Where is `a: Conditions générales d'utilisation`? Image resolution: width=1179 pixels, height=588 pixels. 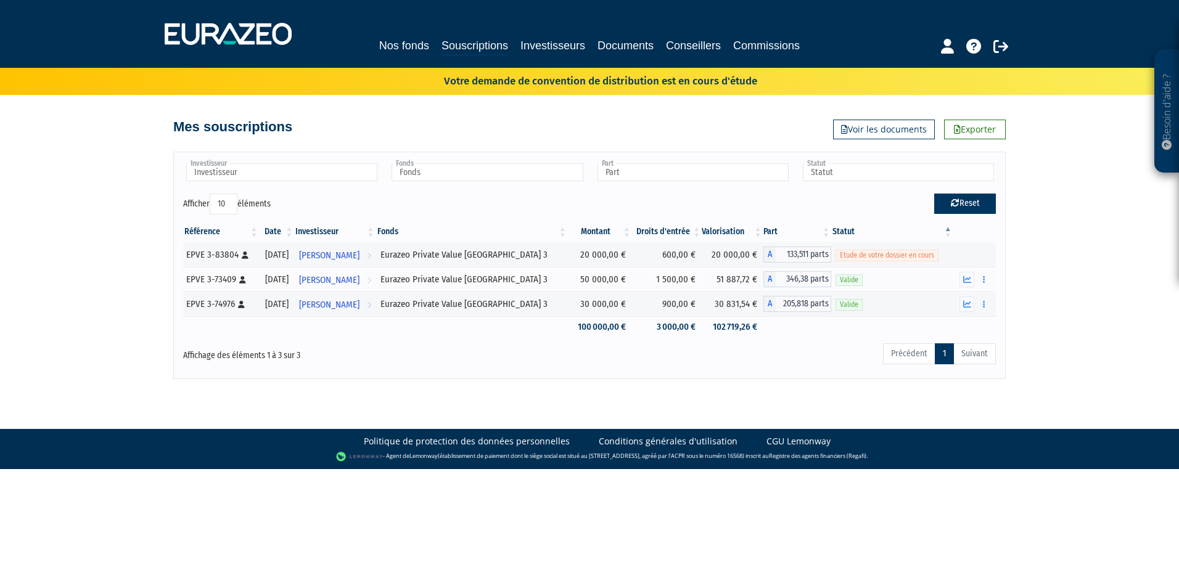
a: Conditions générales d'utilisation is located at coordinates (668, 442).